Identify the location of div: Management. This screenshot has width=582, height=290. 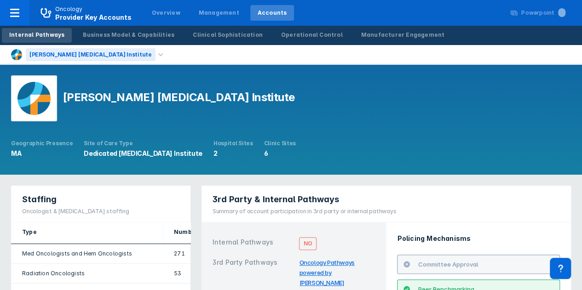
(219, 13).